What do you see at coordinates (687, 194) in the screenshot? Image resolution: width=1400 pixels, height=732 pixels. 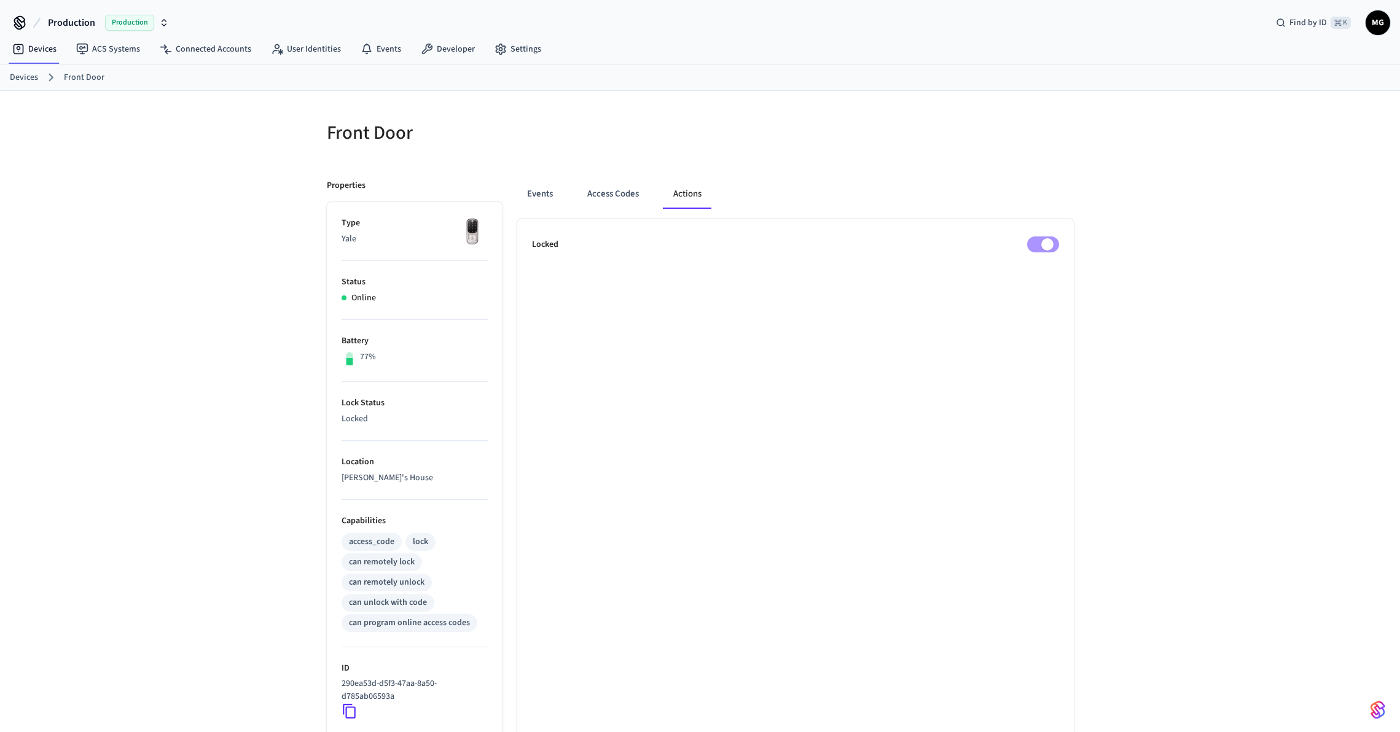 I see `button: Actions` at bounding box center [687, 194].